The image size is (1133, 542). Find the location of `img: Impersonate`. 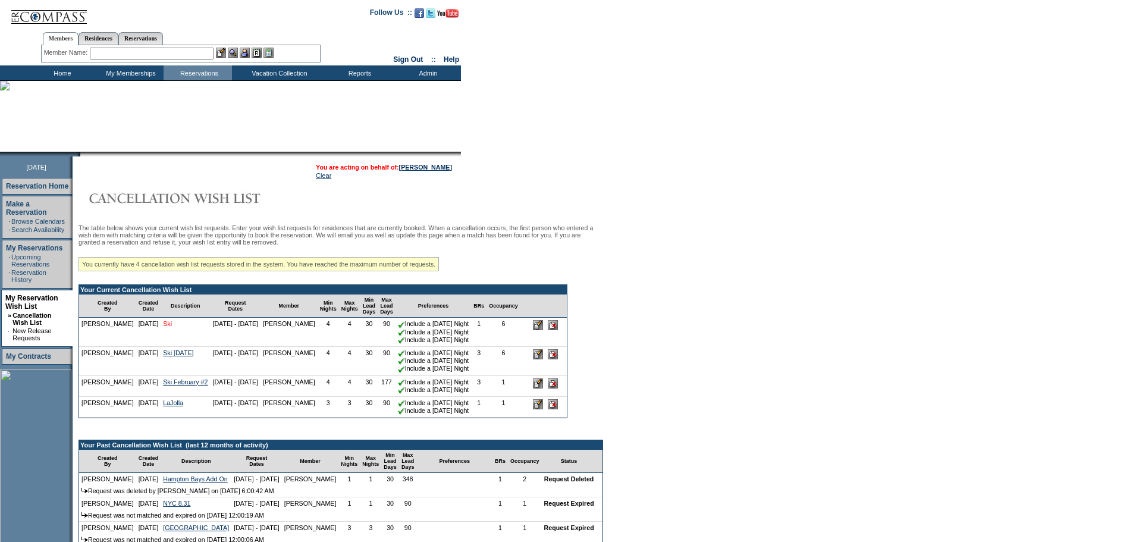

img: Impersonate is located at coordinates (245, 52).